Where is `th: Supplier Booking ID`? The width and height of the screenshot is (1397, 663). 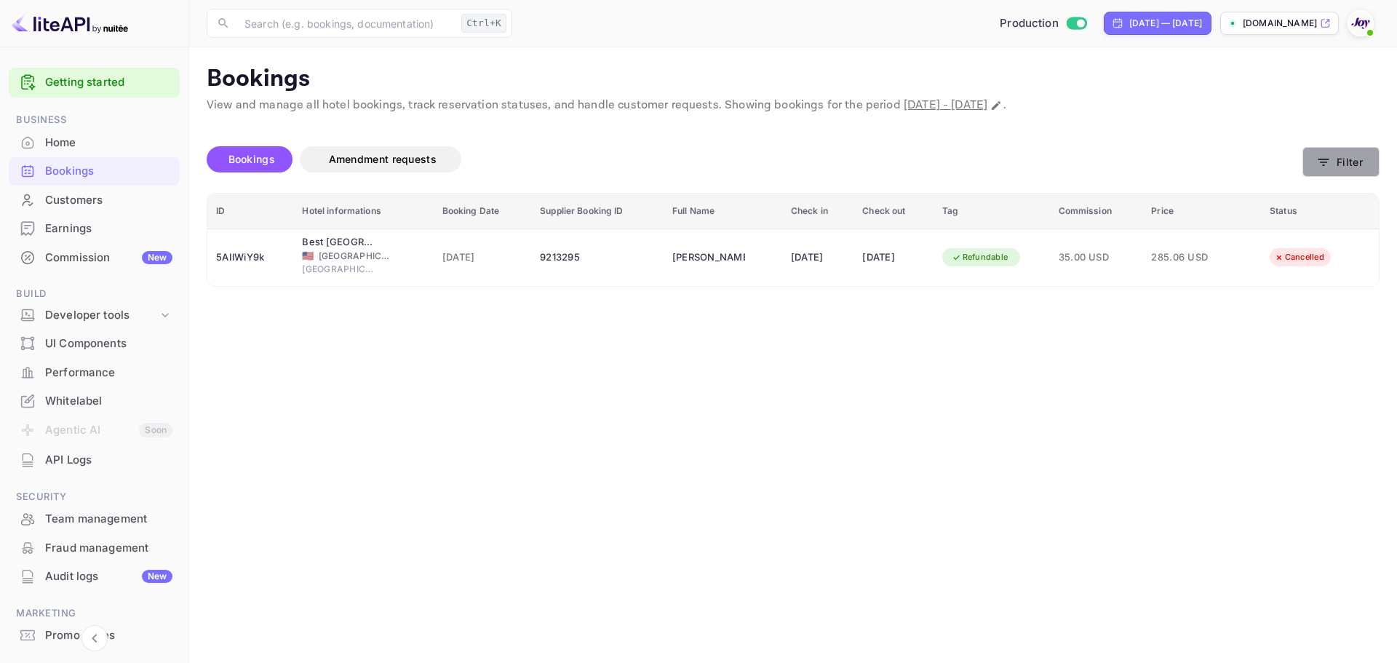
th: Supplier Booking ID is located at coordinates (597, 211).